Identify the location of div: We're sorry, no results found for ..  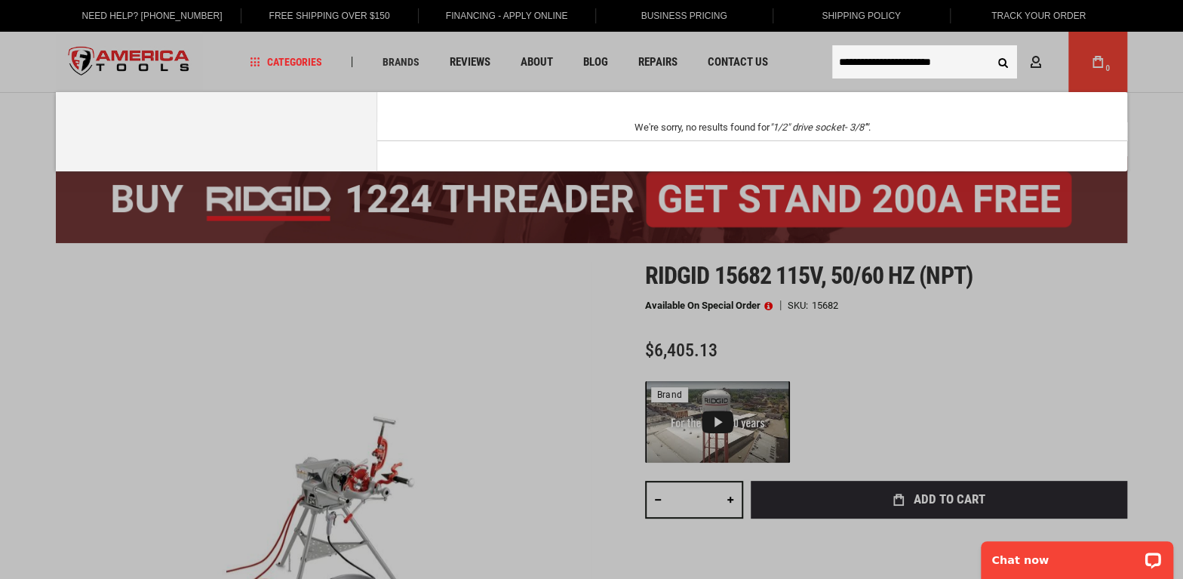
(752, 127).